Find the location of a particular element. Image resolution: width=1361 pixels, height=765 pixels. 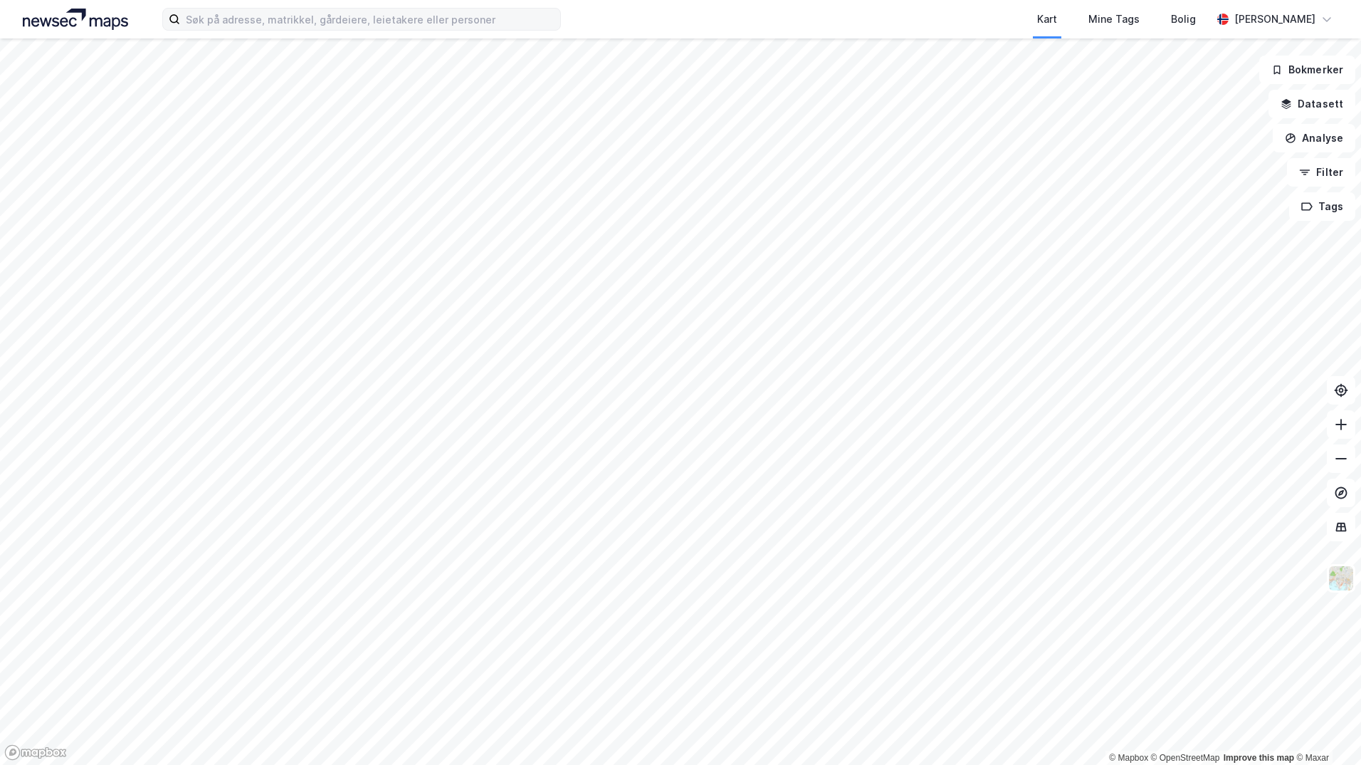

a: Mapbox is located at coordinates (1128, 757).